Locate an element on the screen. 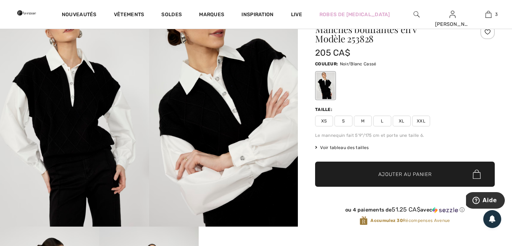 This screenshot has height=246, width=512. a: 1ère Avenue is located at coordinates (27, 13).